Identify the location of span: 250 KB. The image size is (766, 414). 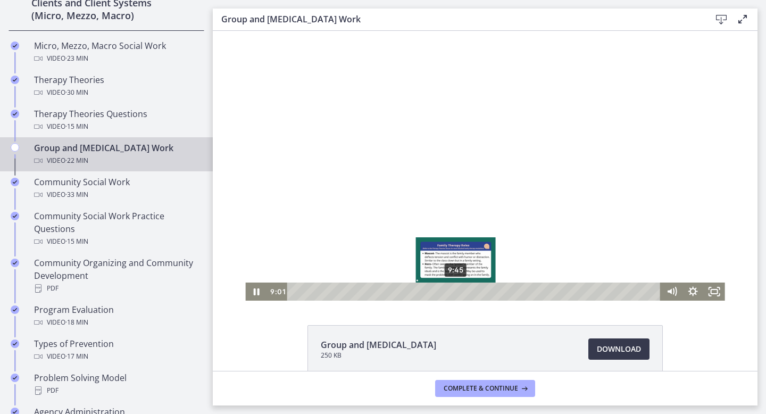
(378, 355).